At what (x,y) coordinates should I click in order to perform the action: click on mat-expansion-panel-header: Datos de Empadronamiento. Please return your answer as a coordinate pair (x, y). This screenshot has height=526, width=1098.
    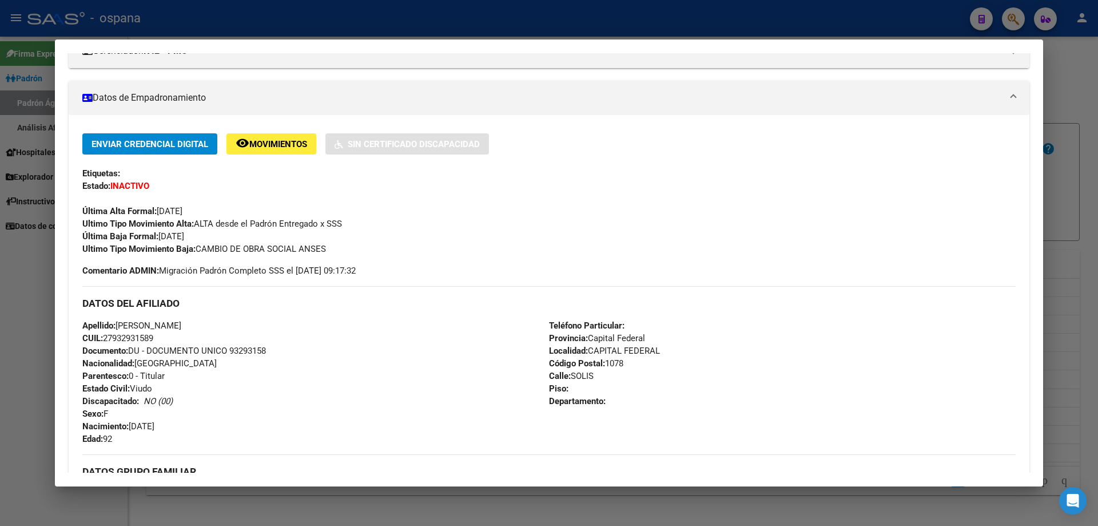
    Looking at the image, I should click on (549, 98).